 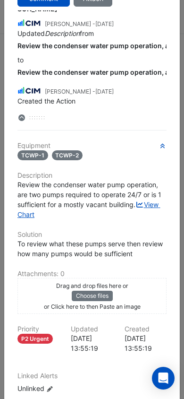 I want to click on h6: Equipment, so click(x=92, y=145).